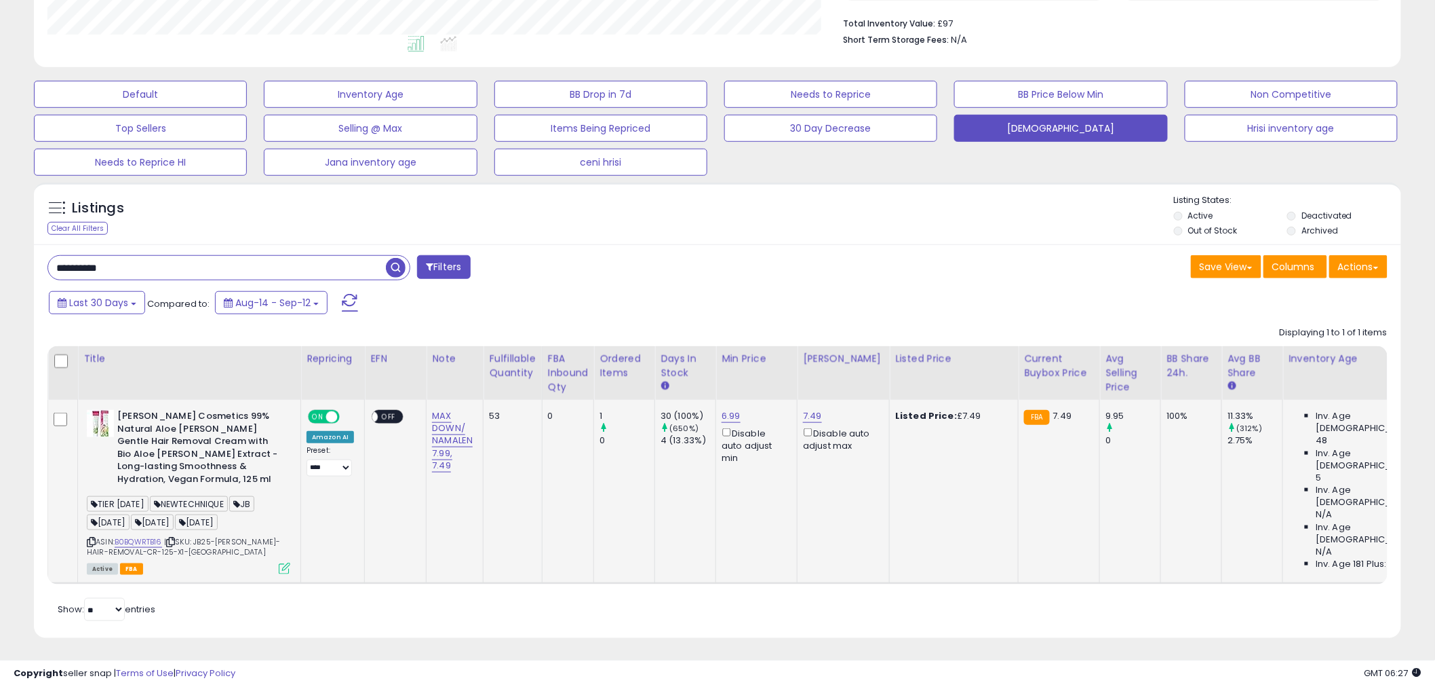 The image size is (1435, 687). Describe the element at coordinates (601, 94) in the screenshot. I see `button: BB Drop in 7d` at that location.